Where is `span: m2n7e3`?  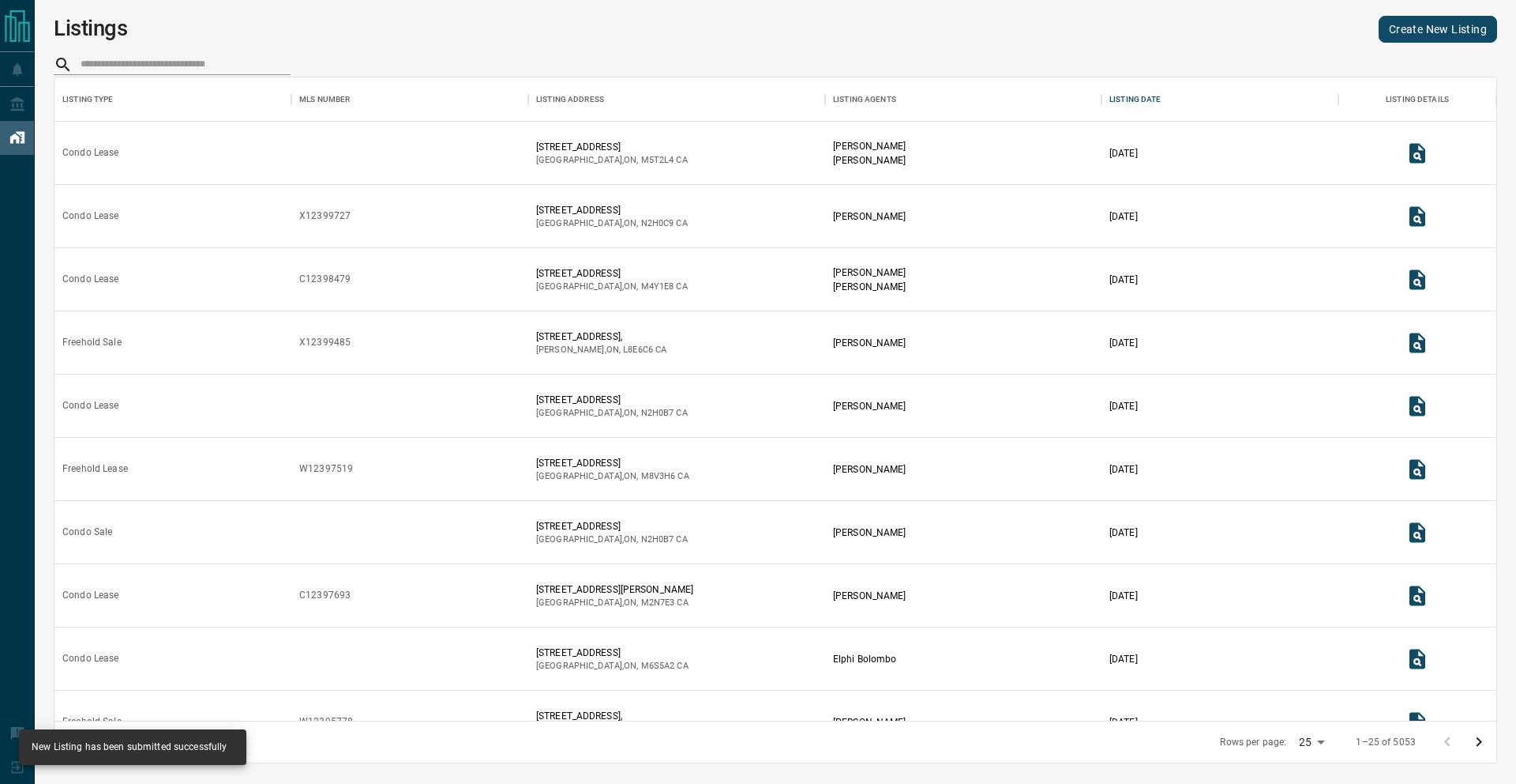
span: m2n7e3 is located at coordinates (658, 602).